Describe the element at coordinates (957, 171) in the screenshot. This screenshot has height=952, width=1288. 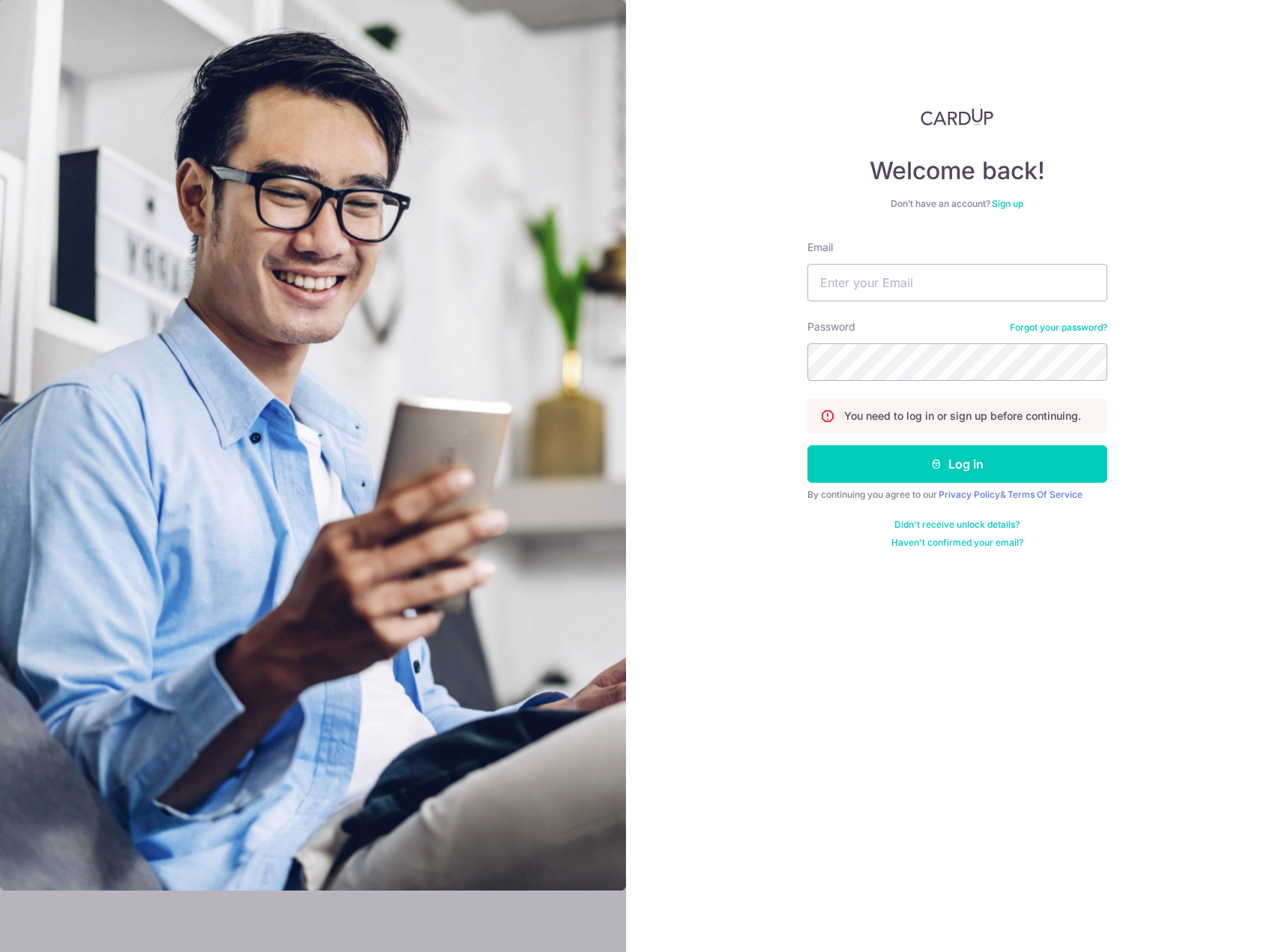
I see `h4: Welcome back!` at that location.